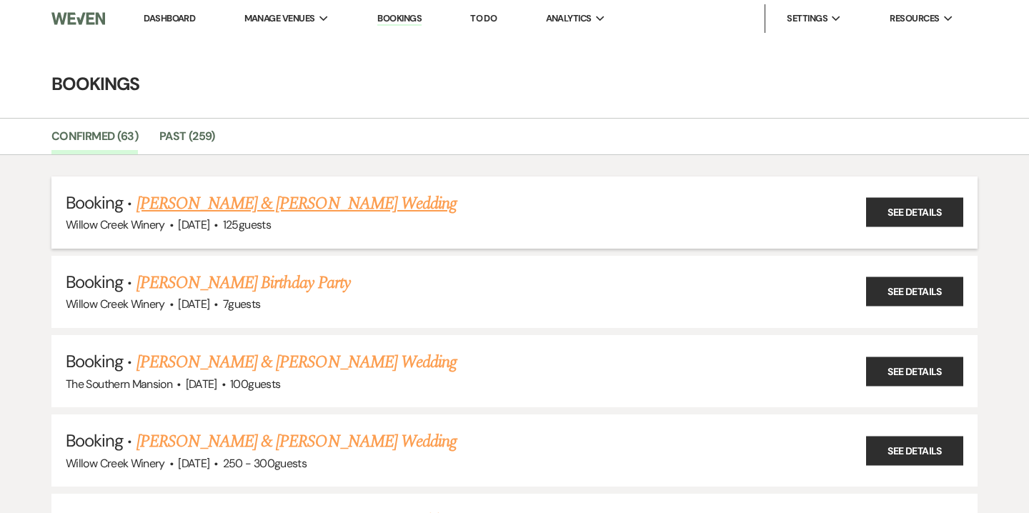 Image resolution: width=1029 pixels, height=513 pixels. What do you see at coordinates (399, 19) in the screenshot?
I see `a: Bookings` at bounding box center [399, 19].